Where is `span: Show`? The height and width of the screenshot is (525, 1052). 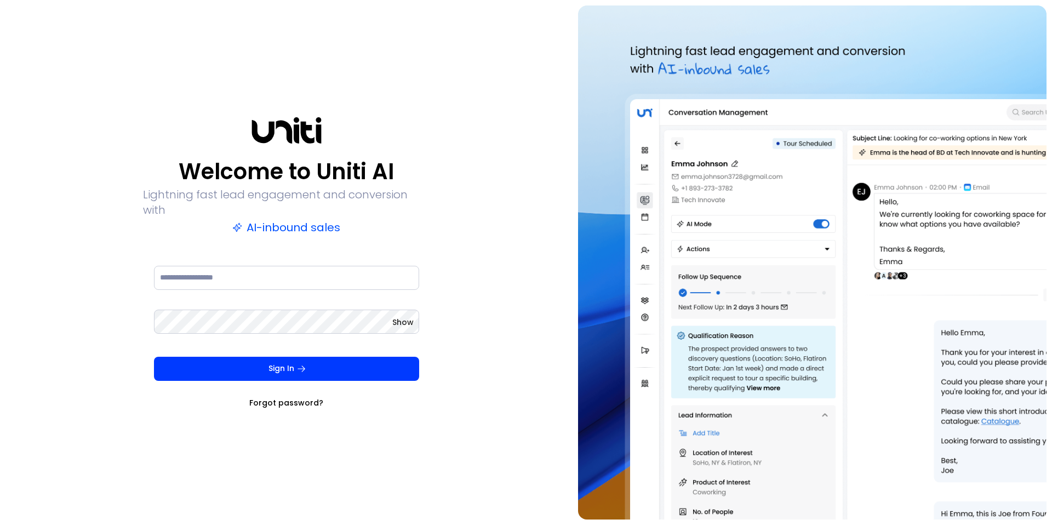 span: Show is located at coordinates (403, 322).